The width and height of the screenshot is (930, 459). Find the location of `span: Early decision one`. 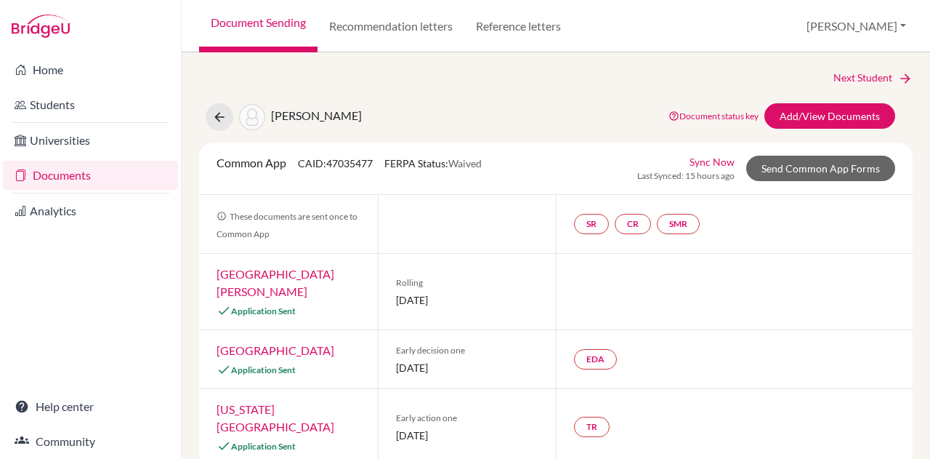

span: Early decision one is located at coordinates (467, 350).